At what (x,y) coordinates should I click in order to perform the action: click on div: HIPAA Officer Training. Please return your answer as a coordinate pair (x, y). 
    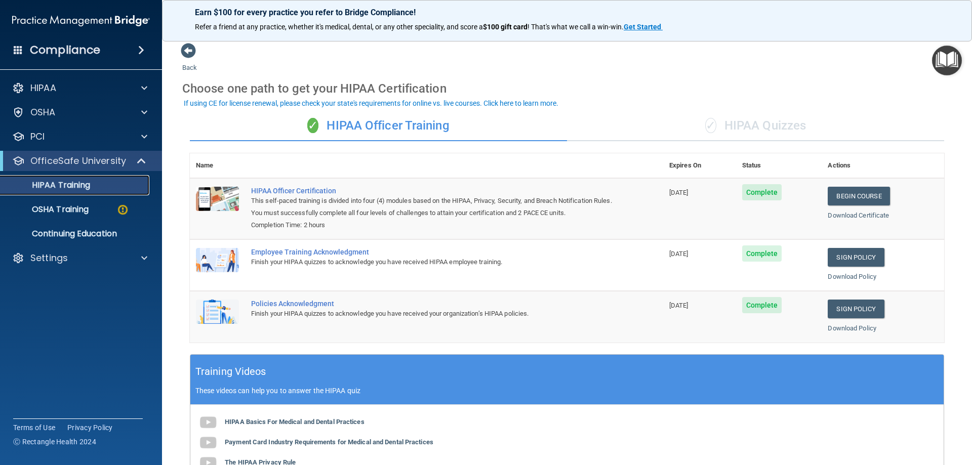
    Looking at the image, I should click on (378, 126).